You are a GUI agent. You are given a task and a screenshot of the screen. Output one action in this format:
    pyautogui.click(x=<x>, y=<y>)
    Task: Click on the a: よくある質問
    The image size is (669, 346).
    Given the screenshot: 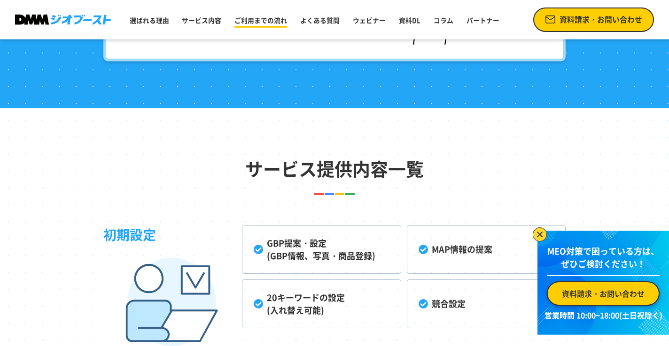 What is the action you would take?
    pyautogui.click(x=320, y=20)
    